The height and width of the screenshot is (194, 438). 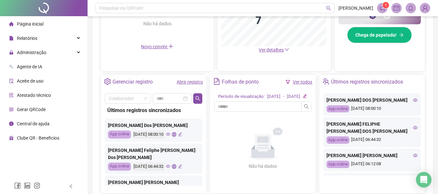 I want to click on span: file, so click(x=11, y=38).